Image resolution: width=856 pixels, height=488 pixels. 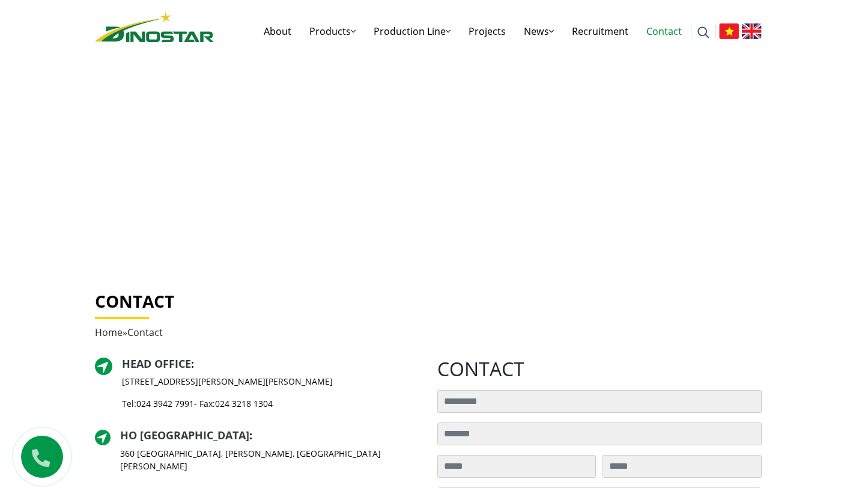 What do you see at coordinates (154, 27) in the screenshot?
I see `img: logo` at bounding box center [154, 27].